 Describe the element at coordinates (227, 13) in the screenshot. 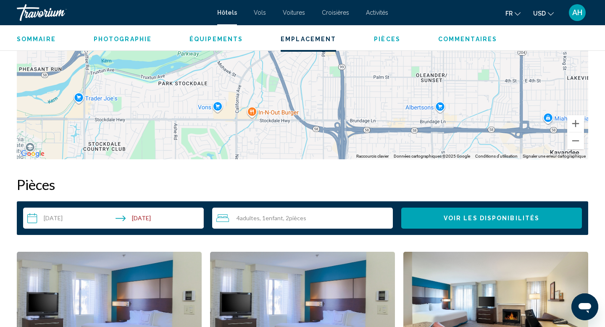

I see `span: Hôtels` at that location.